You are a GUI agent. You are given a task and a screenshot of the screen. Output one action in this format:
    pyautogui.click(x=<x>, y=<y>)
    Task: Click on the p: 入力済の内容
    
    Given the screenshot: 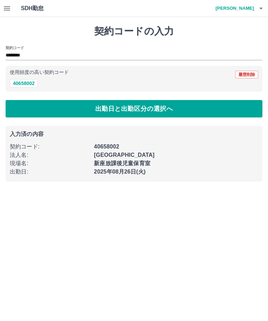 What is the action you would take?
    pyautogui.click(x=134, y=134)
    